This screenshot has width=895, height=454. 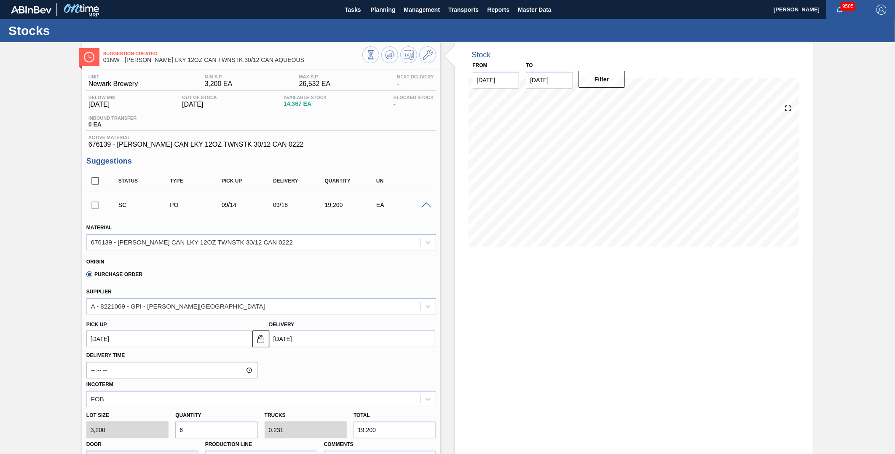 What do you see at coordinates (315, 84) in the screenshot?
I see `span: 26,532 EA` at bounding box center [315, 84].